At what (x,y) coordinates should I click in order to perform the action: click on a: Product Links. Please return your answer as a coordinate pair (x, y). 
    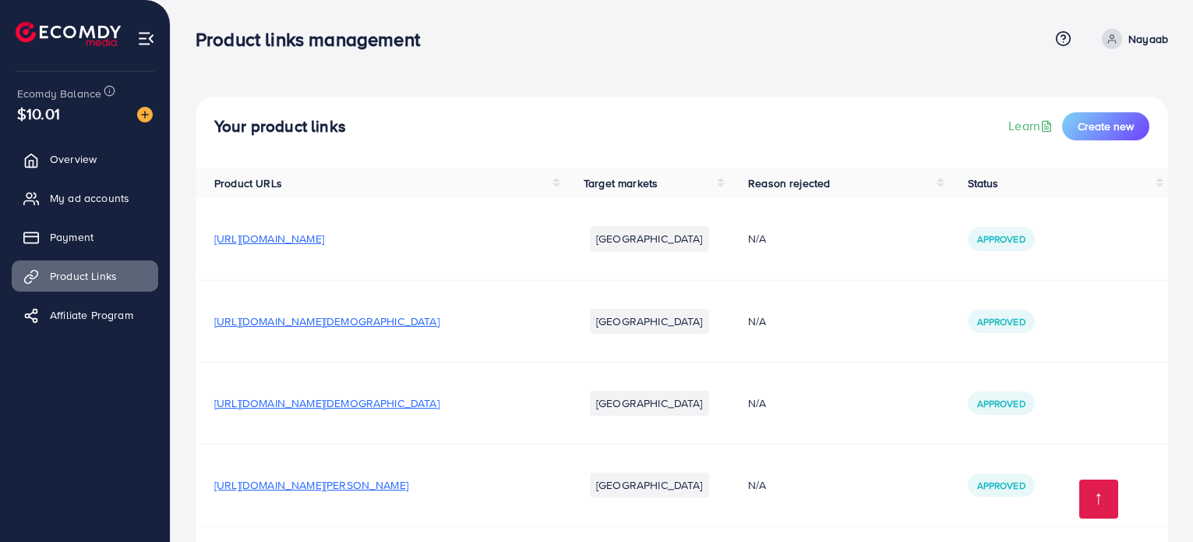
    Looking at the image, I should click on (85, 276).